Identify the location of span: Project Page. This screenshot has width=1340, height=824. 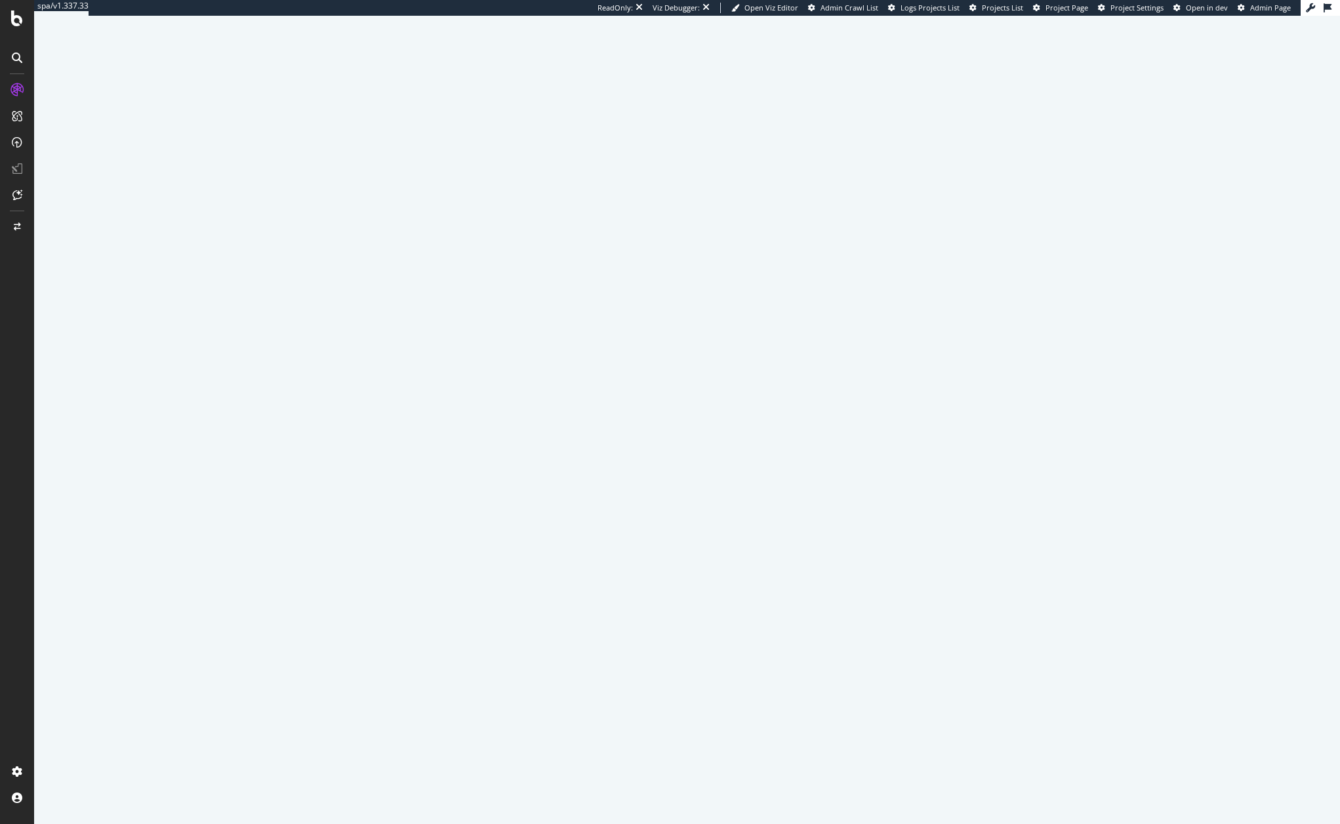
(1067, 7).